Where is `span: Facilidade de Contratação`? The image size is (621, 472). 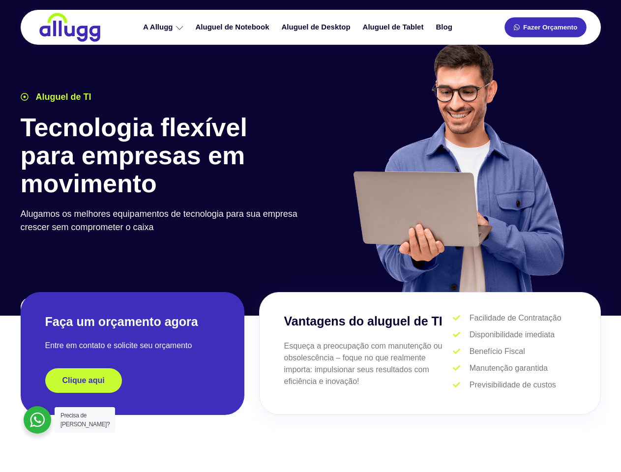
span: Facilidade de Contratação is located at coordinates (514, 318).